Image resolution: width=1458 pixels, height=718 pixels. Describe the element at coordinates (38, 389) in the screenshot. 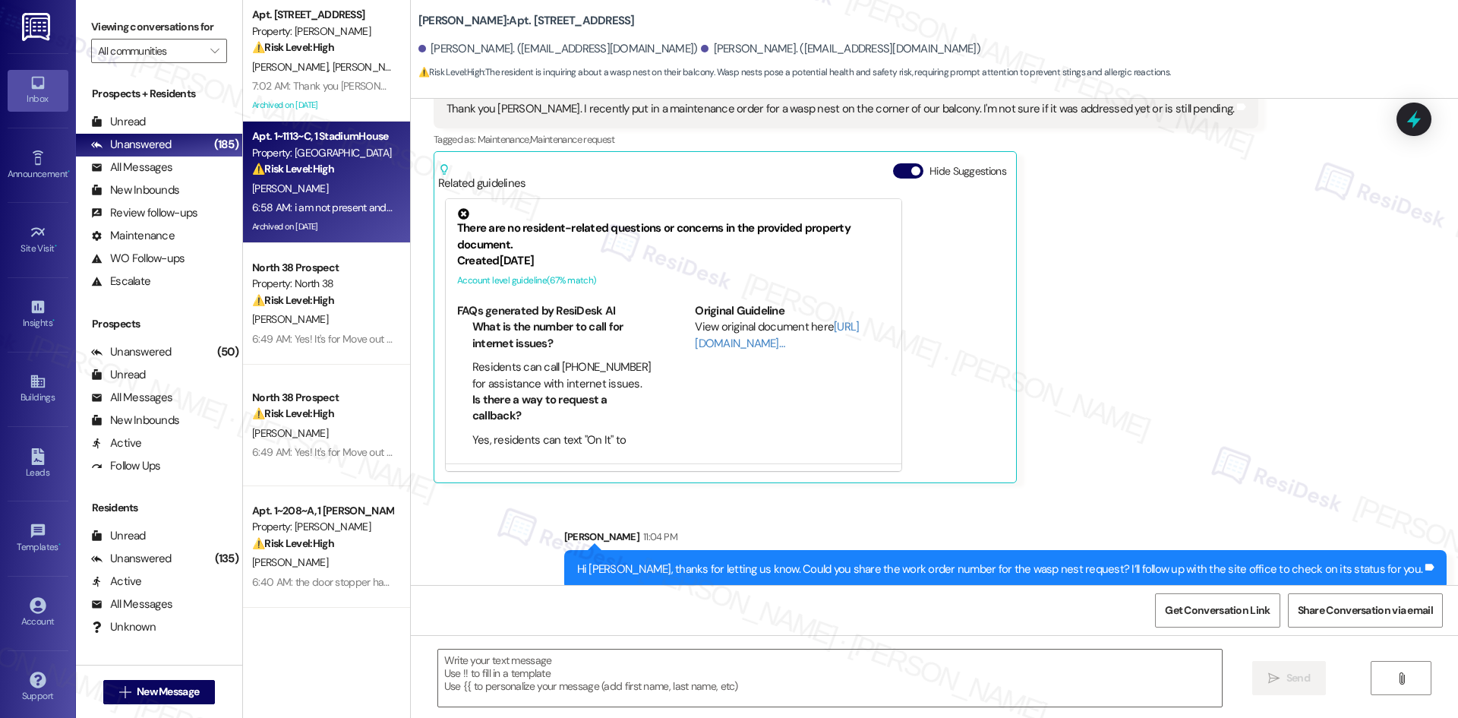

I see `a: Buildings` at that location.